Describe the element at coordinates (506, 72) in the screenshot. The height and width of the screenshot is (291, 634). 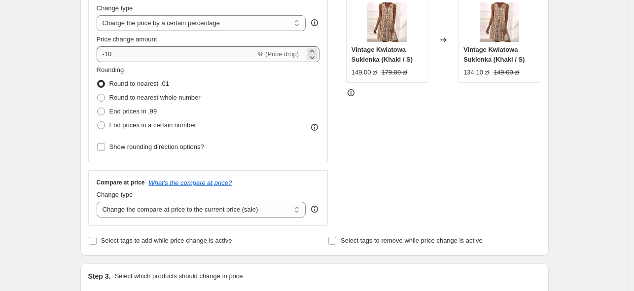
I see `strike: 149.00 zł` at that location.